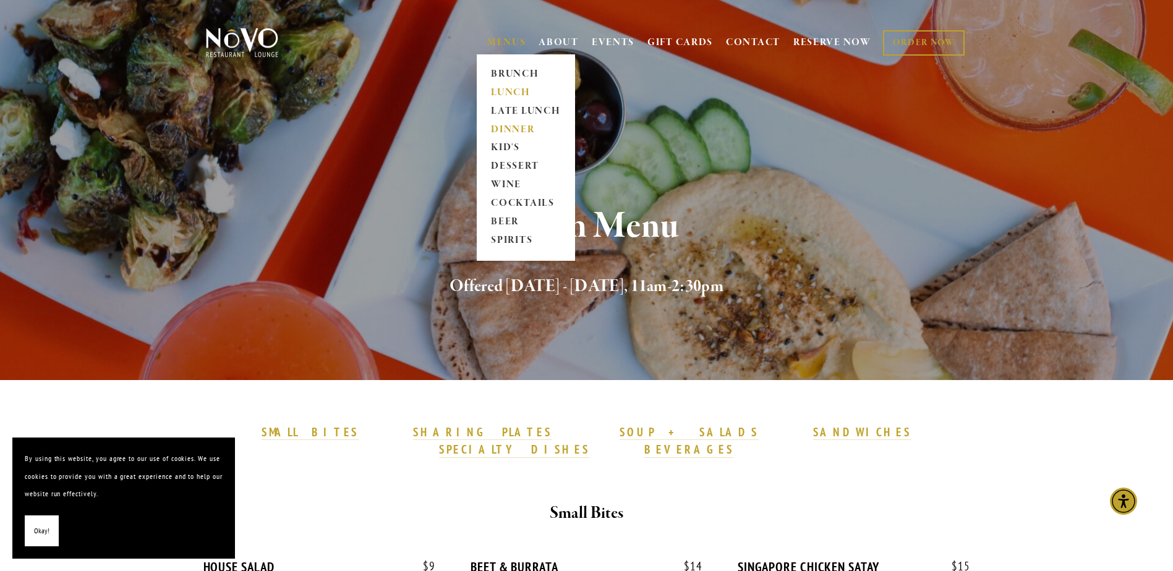 Image resolution: width=1173 pixels, height=571 pixels. Describe the element at coordinates (832, 43) in the screenshot. I see `a: RESERVE NOW` at that location.